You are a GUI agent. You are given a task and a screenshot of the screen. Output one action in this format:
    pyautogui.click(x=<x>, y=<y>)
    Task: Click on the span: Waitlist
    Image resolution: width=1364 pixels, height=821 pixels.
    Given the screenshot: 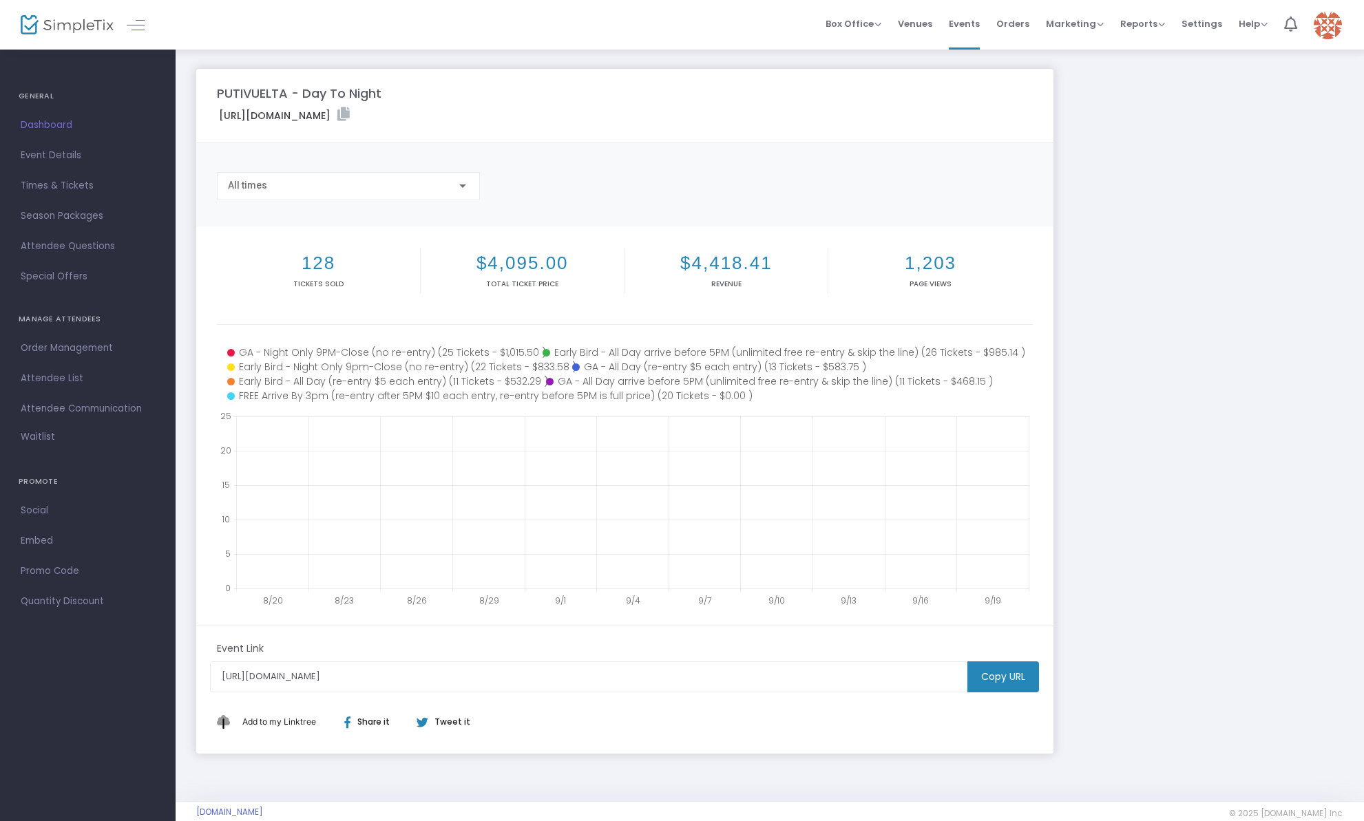 What is the action you would take?
    pyautogui.click(x=38, y=437)
    